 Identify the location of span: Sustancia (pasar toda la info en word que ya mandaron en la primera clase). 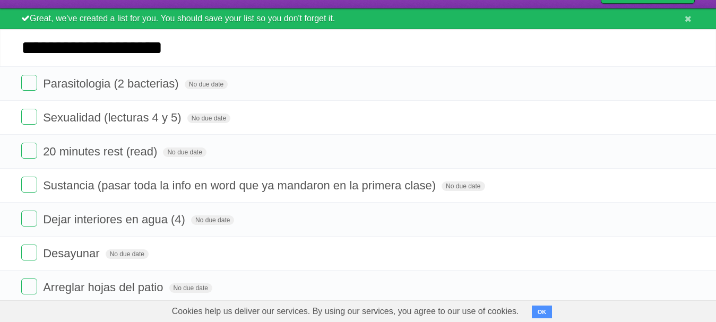
(240, 185).